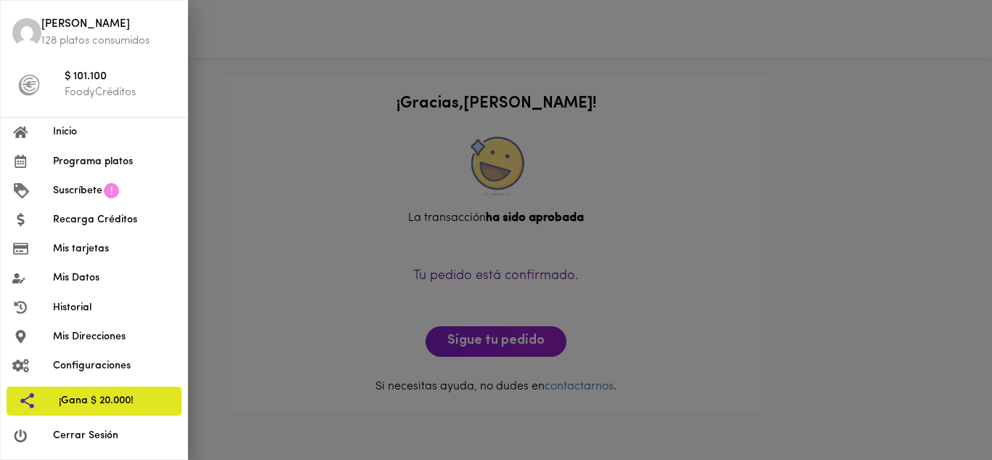 The height and width of the screenshot is (460, 992). What do you see at coordinates (114, 131) in the screenshot?
I see `span: Inicio` at bounding box center [114, 131].